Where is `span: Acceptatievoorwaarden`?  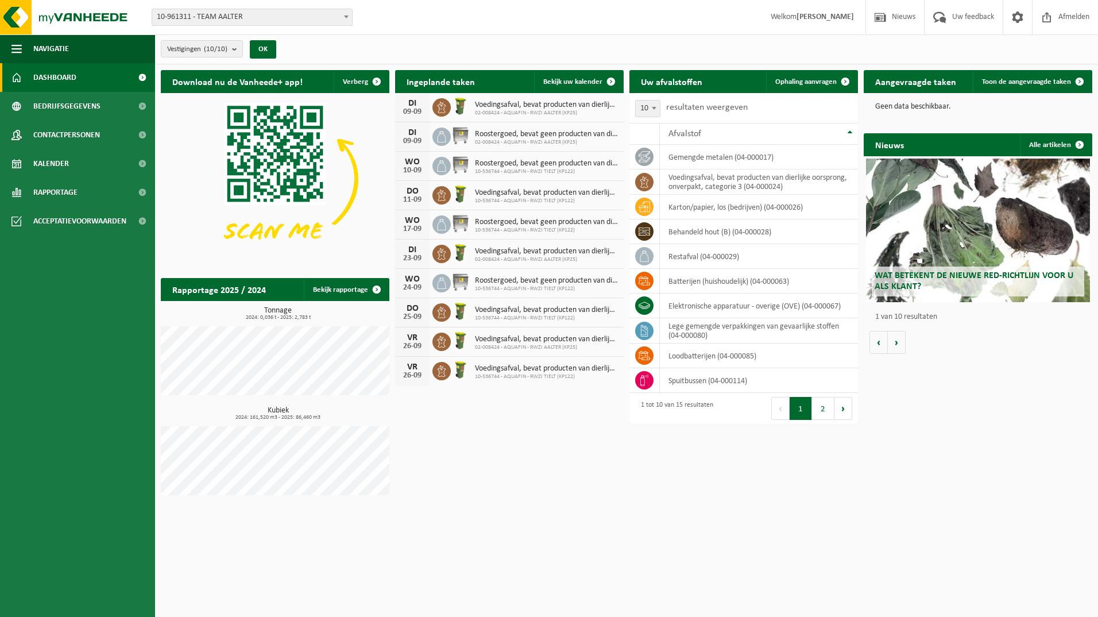
span: Acceptatievoorwaarden is located at coordinates (80, 221).